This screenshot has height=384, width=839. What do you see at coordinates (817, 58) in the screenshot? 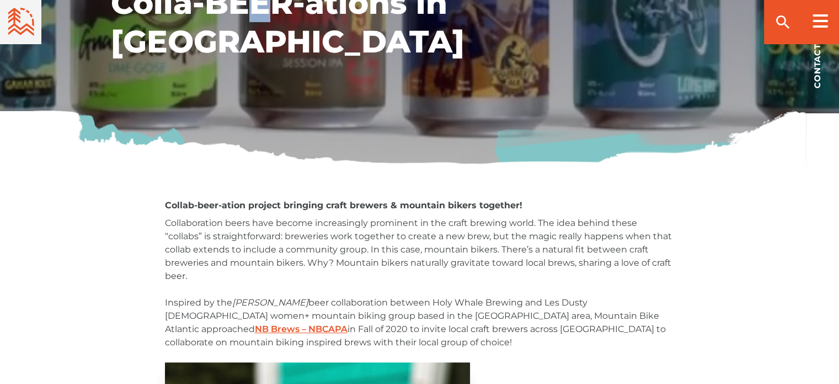
I see `span: Contact us` at bounding box center [817, 58].